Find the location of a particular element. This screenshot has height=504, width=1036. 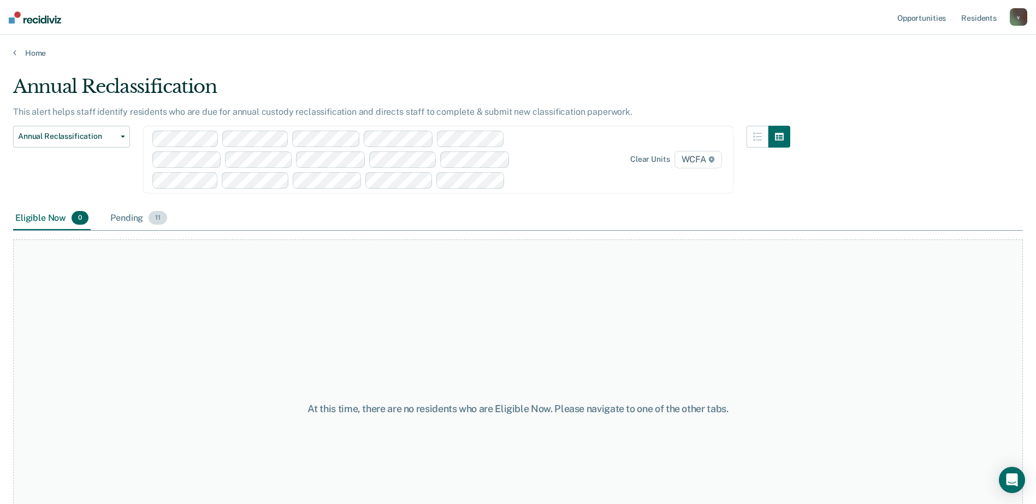

div: v is located at coordinates (1019, 17).